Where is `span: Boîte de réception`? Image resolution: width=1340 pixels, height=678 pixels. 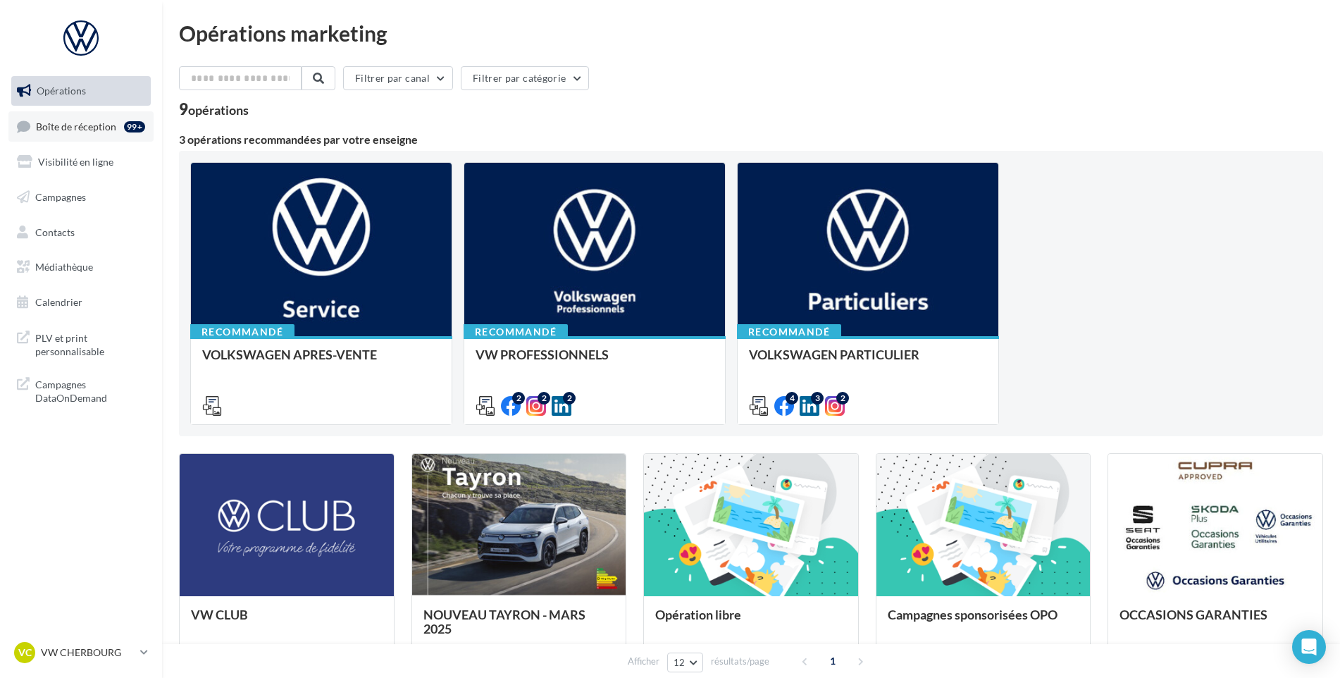 span: Boîte de réception is located at coordinates (76, 125).